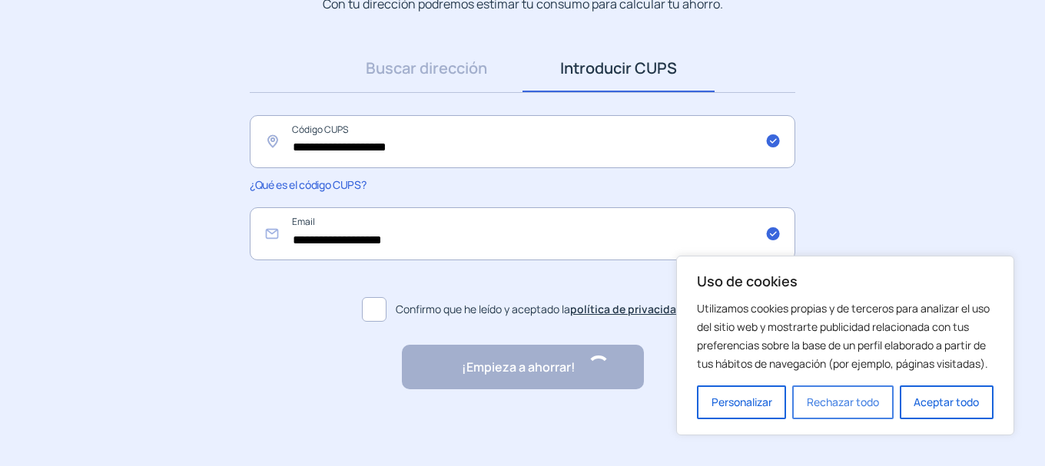 The image size is (1045, 466). I want to click on a: Introducir CUPS, so click(618, 68).